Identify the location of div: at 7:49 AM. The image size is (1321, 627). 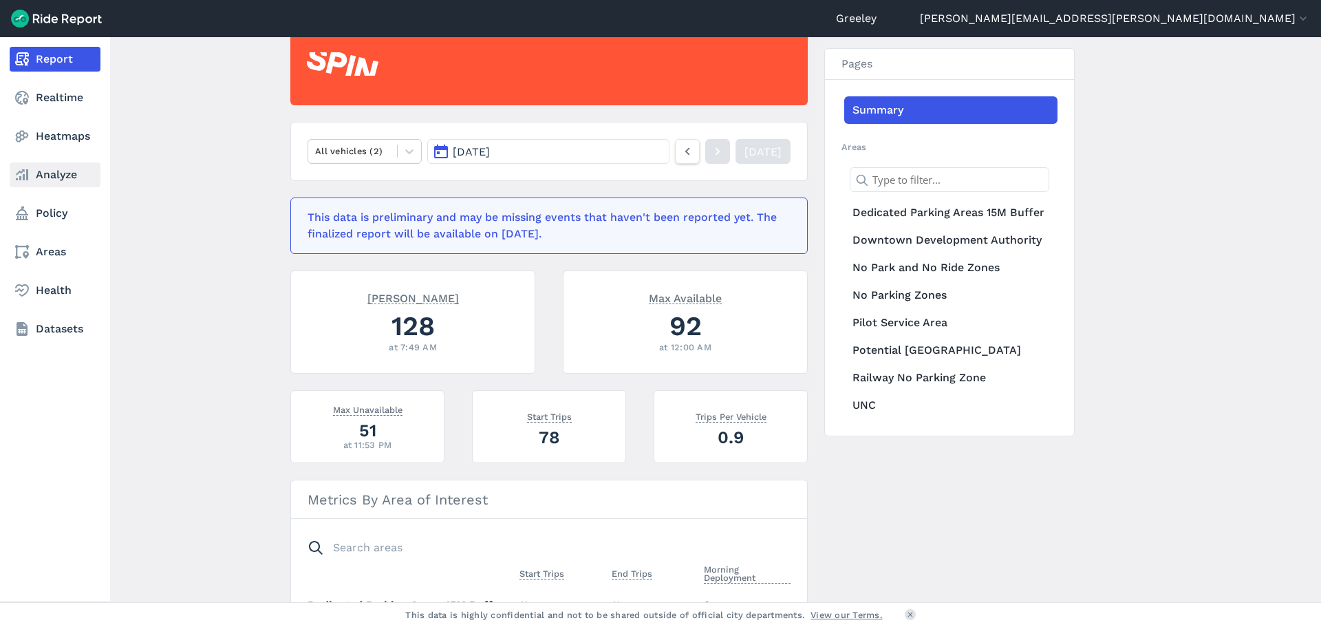
(413, 347).